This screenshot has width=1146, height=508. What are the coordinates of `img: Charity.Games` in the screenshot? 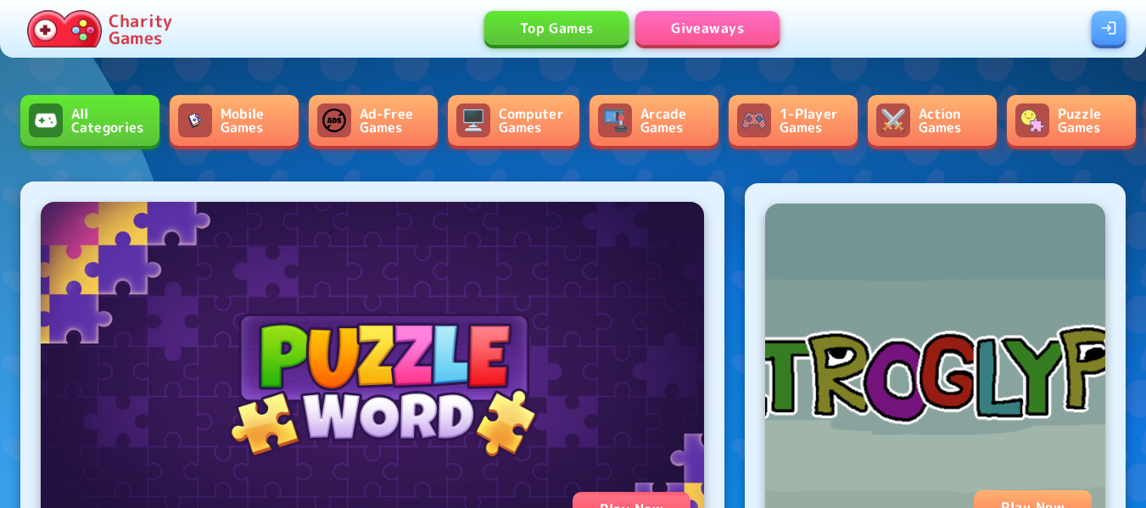 It's located at (64, 29).